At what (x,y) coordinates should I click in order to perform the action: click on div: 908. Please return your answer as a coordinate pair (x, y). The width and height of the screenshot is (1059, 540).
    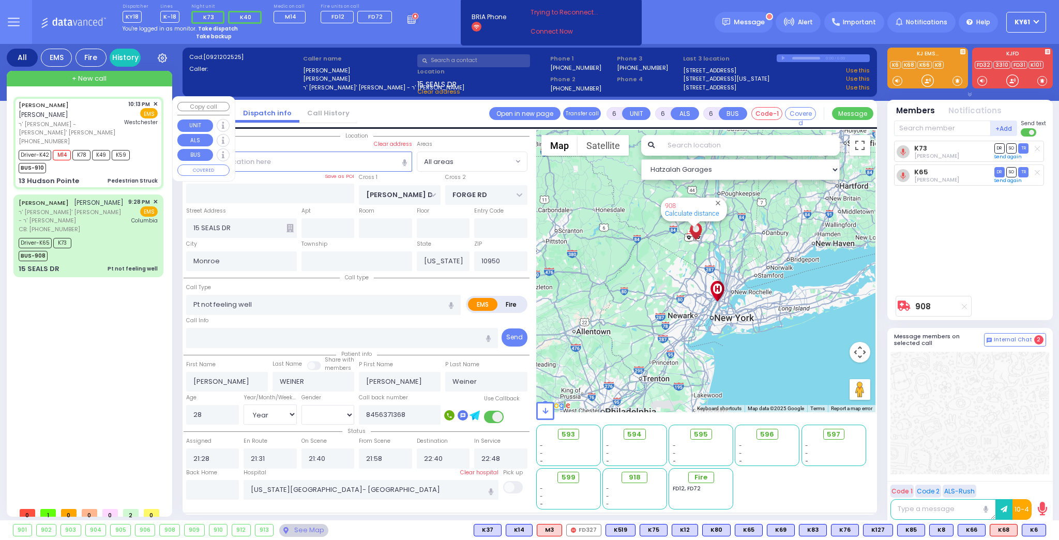
    Looking at the image, I should click on (694, 233).